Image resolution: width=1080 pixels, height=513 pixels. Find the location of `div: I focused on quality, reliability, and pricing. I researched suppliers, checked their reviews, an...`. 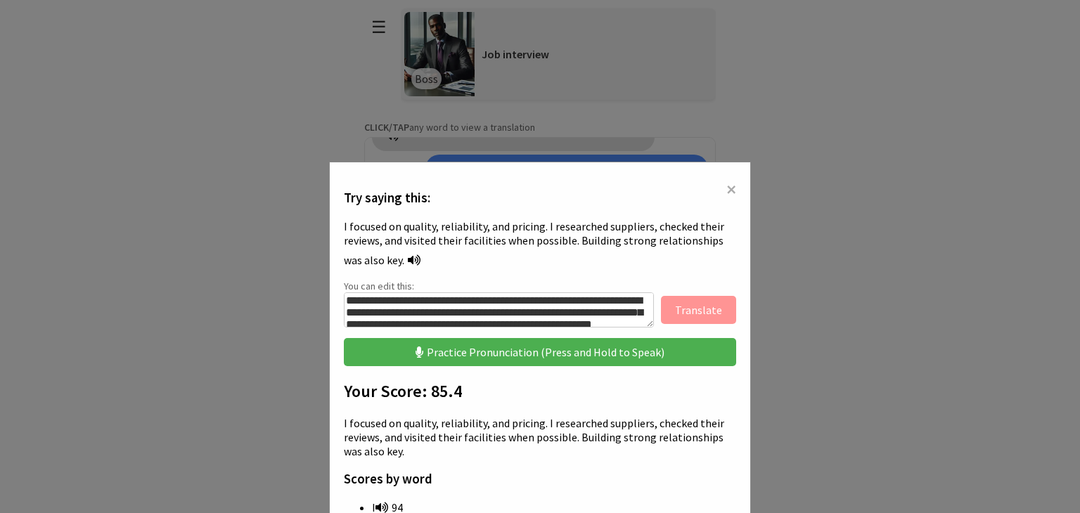

div: I focused on quality, reliability, and pricing. I researched suppliers, checked their reviews, an... is located at coordinates (540, 246).